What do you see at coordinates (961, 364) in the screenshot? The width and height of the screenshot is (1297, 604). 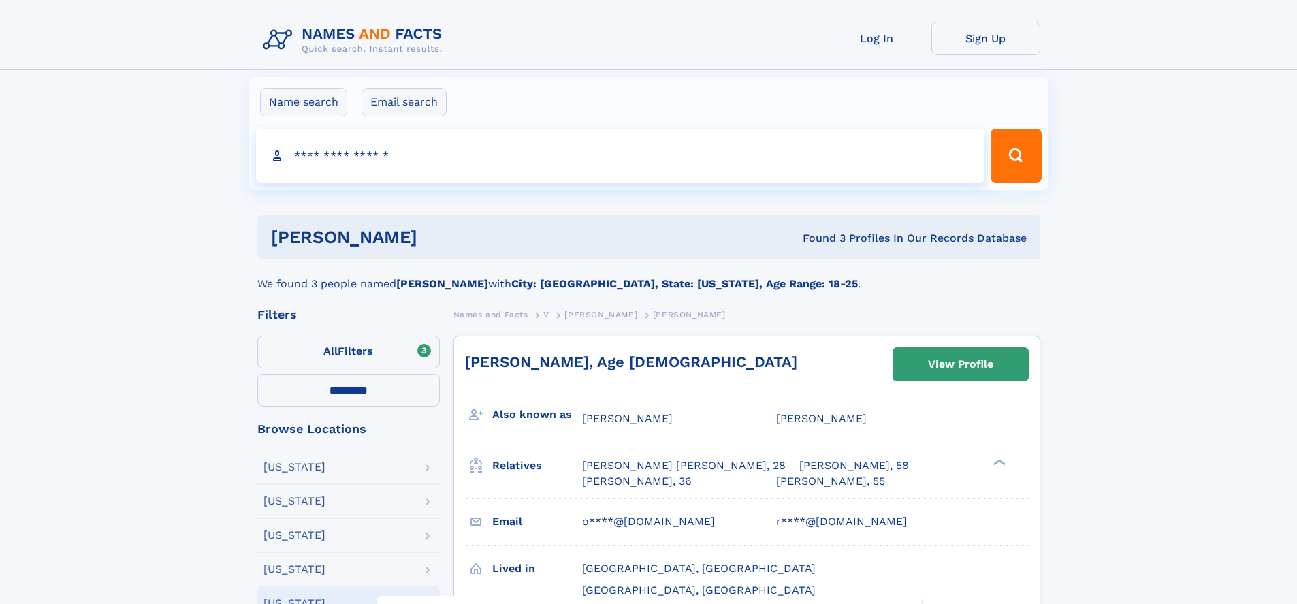 I see `div: View Profile` at bounding box center [961, 364].